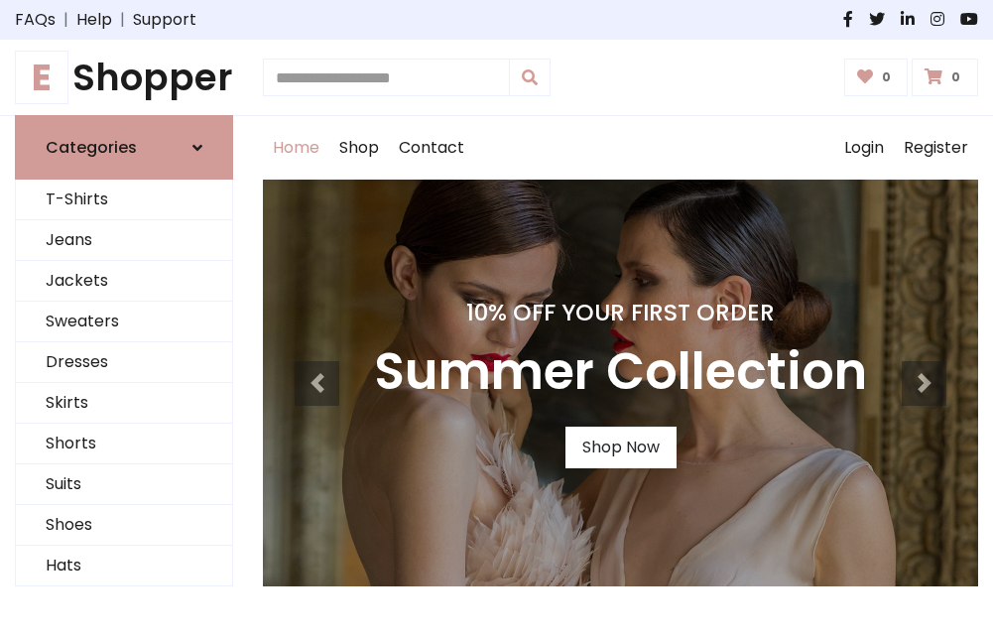  What do you see at coordinates (296, 148) in the screenshot?
I see `a: Home` at bounding box center [296, 148].